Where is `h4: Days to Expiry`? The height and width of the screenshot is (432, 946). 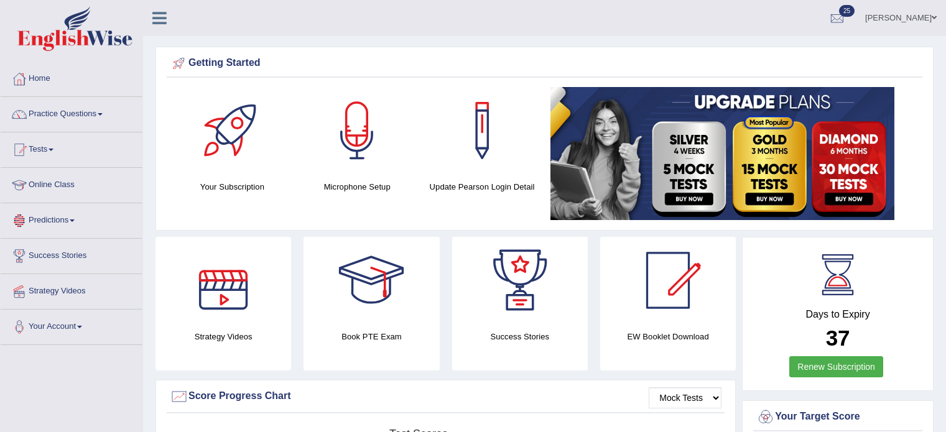 h4: Days to Expiry is located at coordinates (838, 315).